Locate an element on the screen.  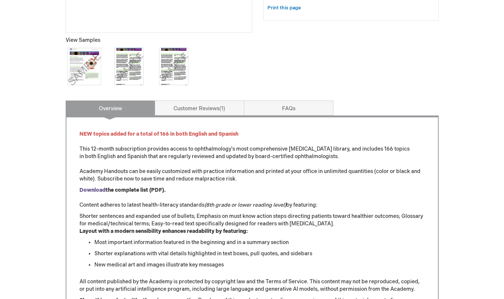
a: FAQs is located at coordinates (289, 108).